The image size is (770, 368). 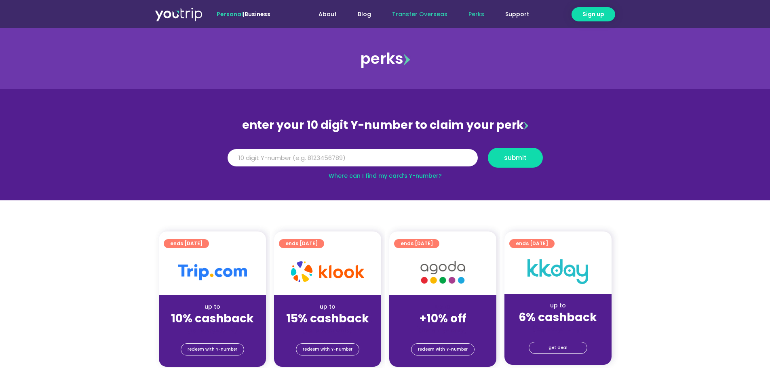 What do you see at coordinates (419, 14) in the screenshot?
I see `a: Transfer Overseas` at bounding box center [419, 14].